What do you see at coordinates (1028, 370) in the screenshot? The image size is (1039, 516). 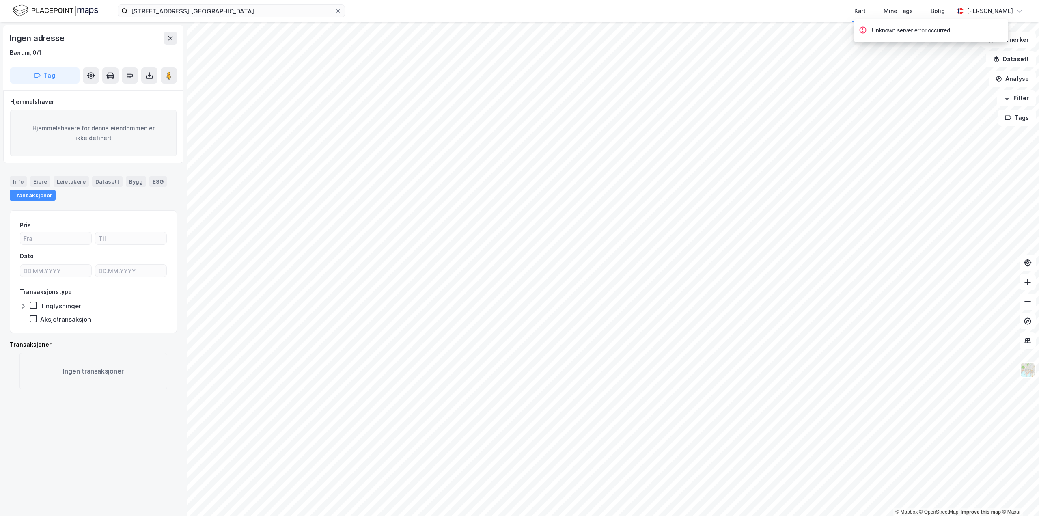 I see `img: Z` at bounding box center [1028, 370].